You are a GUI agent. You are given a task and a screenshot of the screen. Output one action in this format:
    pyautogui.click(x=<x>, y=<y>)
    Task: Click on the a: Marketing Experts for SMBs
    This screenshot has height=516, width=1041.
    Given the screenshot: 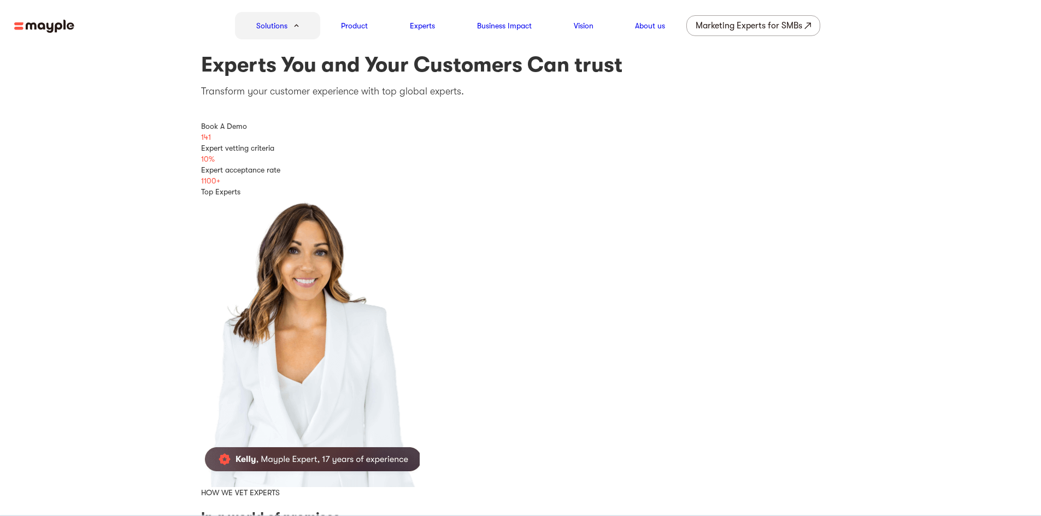 What is the action you would take?
    pyautogui.click(x=753, y=26)
    